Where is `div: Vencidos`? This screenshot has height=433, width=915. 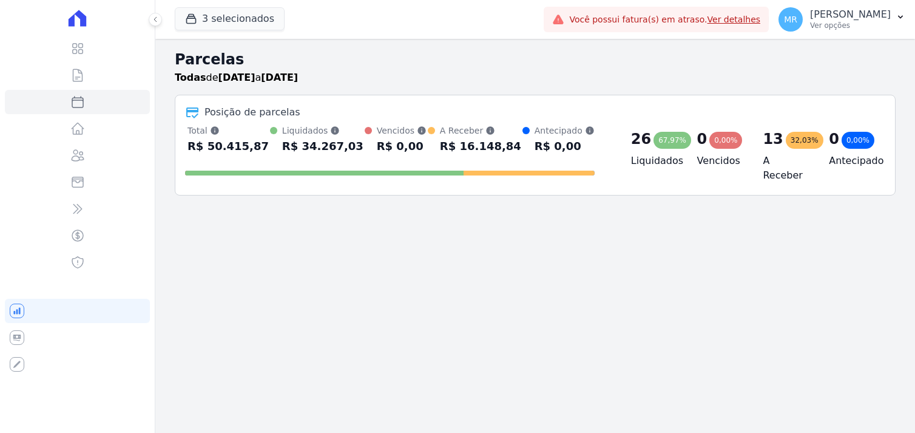 div: Vencidos is located at coordinates (402, 131).